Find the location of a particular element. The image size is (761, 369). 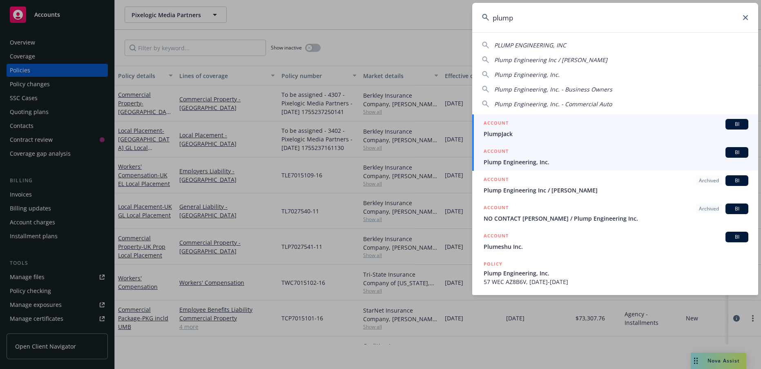

span: PLUMP ENGINEERING, INC is located at coordinates (530, 45).